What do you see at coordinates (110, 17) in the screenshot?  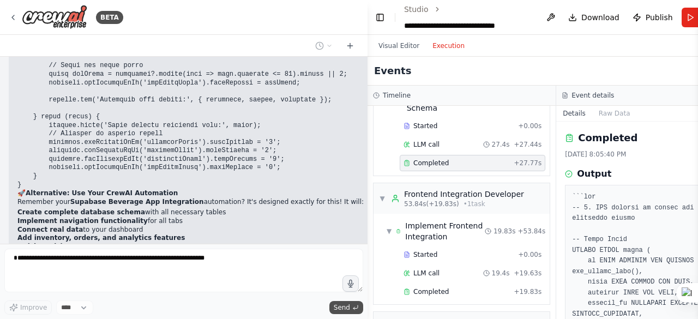 I see `div: BETA` at bounding box center [110, 17].